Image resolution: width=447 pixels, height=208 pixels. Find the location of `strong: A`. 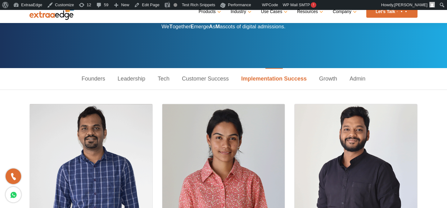

strong: A is located at coordinates (211, 26).